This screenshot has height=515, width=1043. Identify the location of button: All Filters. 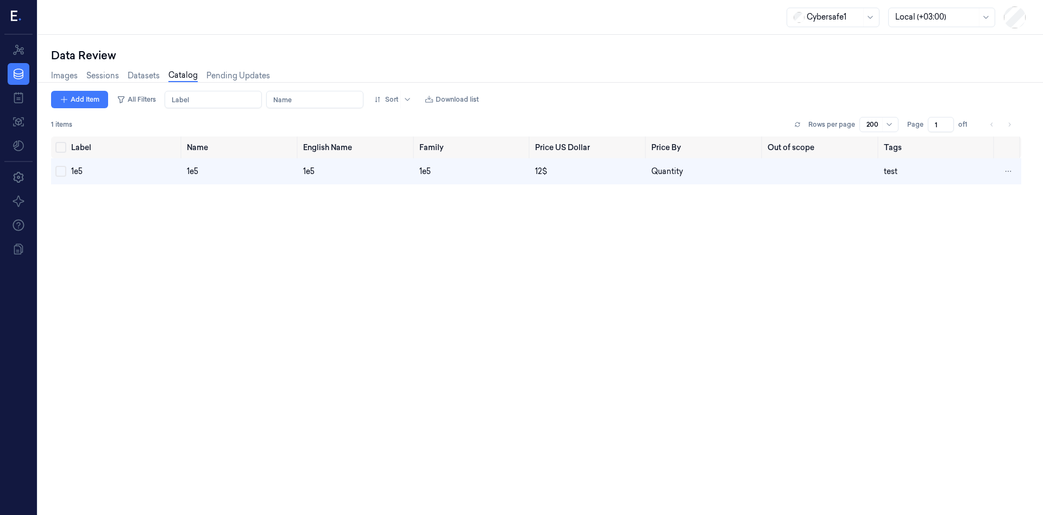
(136, 99).